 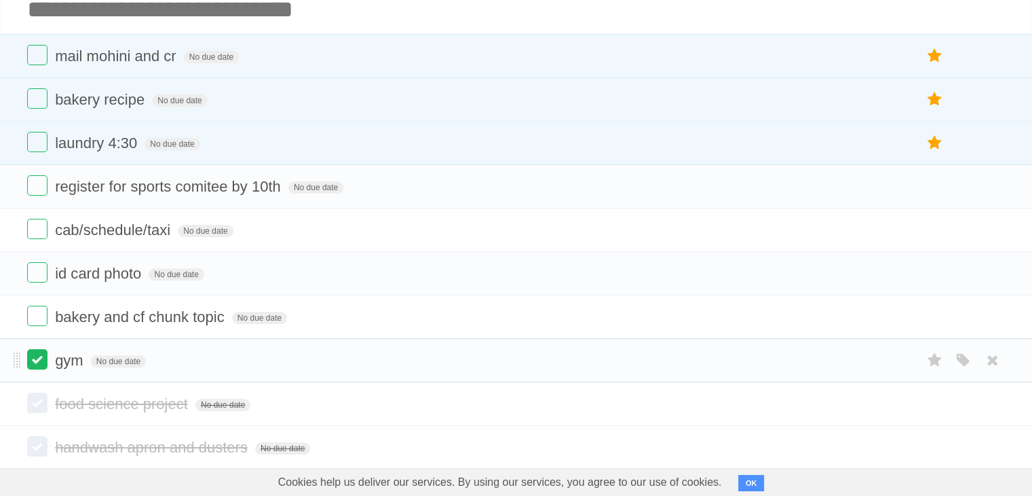 I want to click on span: bakery and cf chunk topic, so click(x=141, y=316).